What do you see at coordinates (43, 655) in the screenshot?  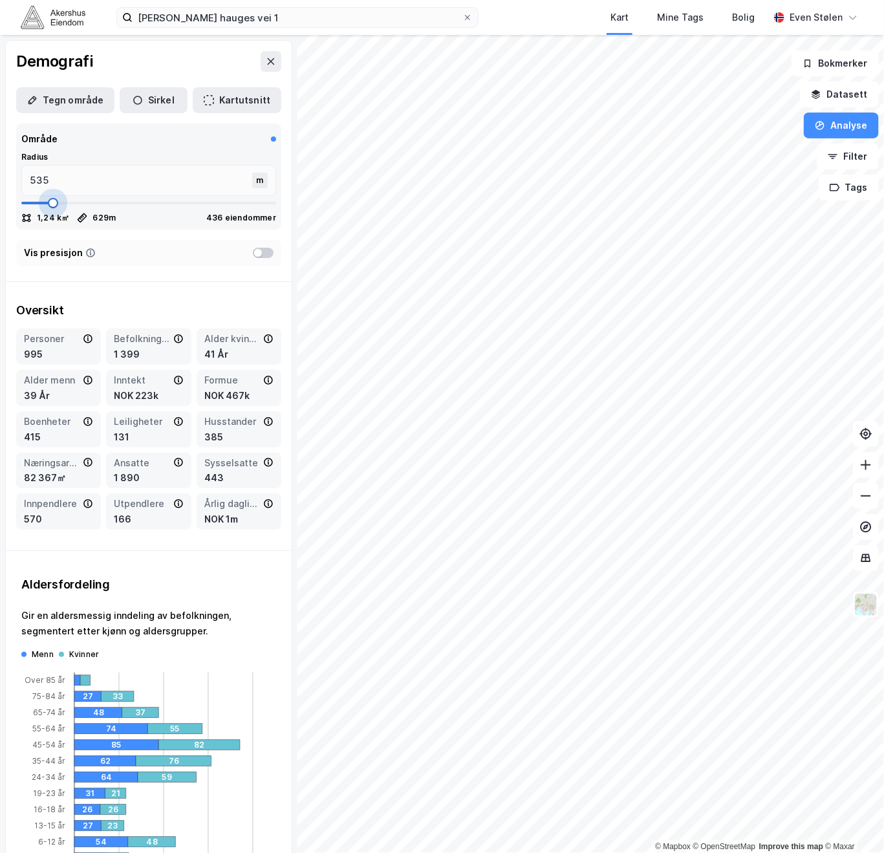 I see `div: Menn` at bounding box center [43, 655].